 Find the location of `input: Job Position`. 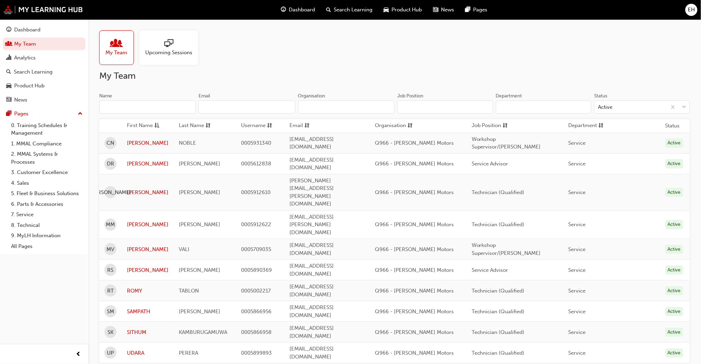

input: Job Position is located at coordinates (445, 107).